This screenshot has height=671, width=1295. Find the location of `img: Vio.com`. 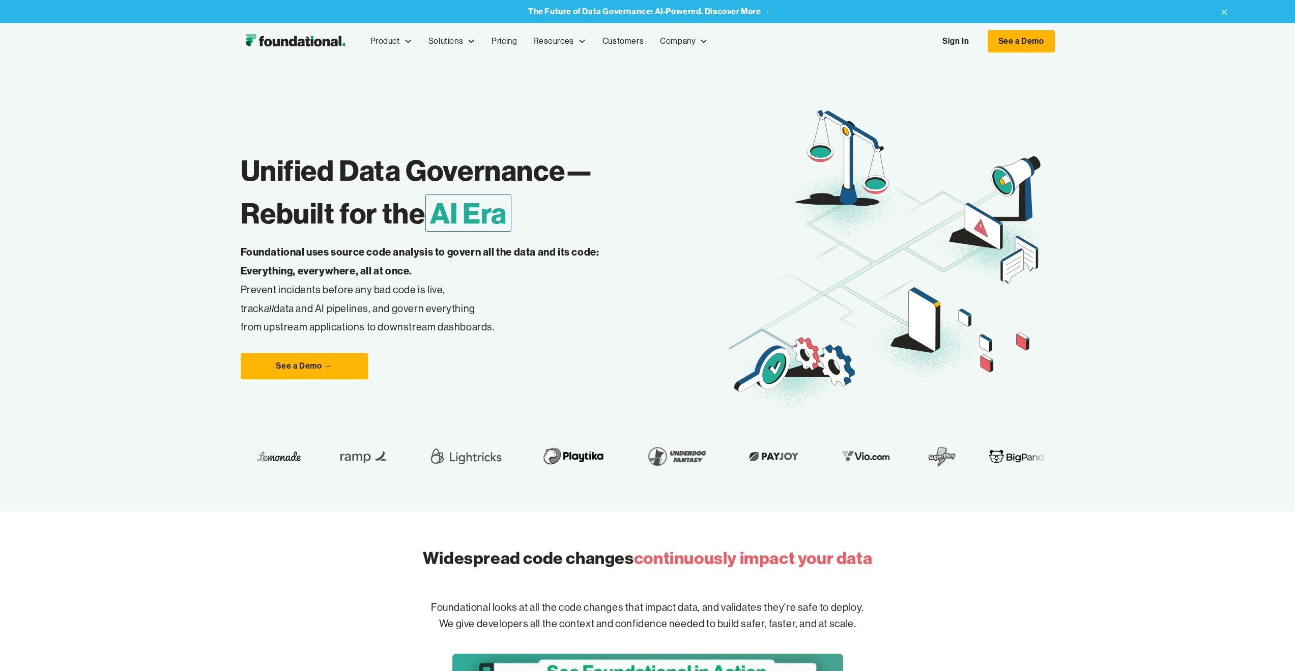

img: Vio.com is located at coordinates (863, 456).